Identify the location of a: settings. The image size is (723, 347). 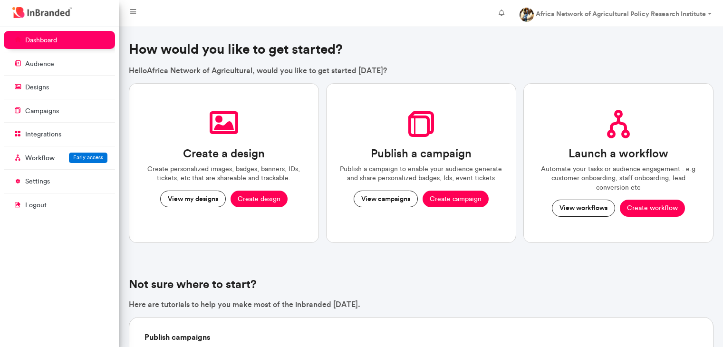
(59, 181).